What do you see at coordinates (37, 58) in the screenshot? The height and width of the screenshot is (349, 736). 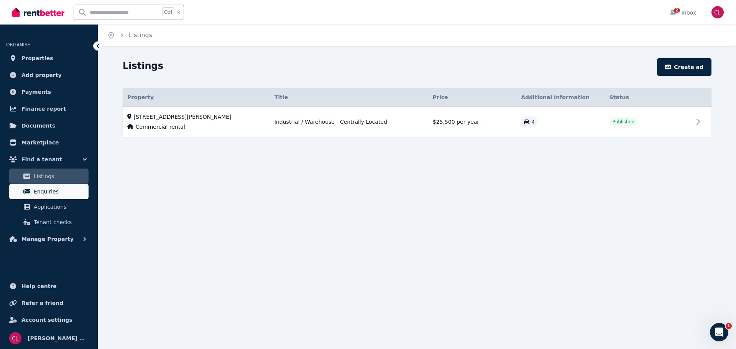 I see `span: Properties` at bounding box center [37, 58].